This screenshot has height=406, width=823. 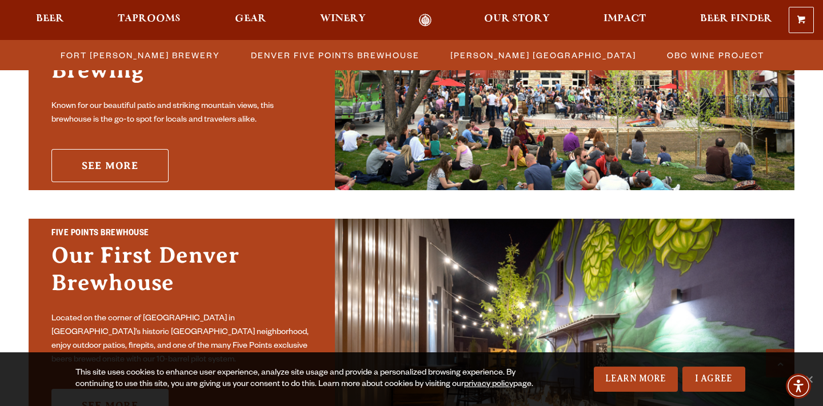 I want to click on a: Odell Home, so click(x=425, y=20).